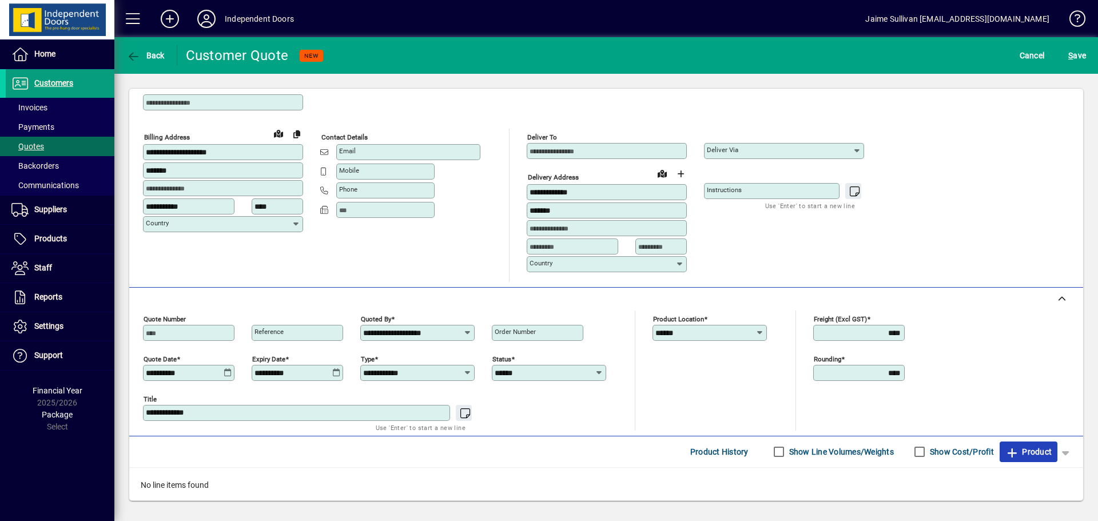  I want to click on span: Backorders, so click(35, 166).